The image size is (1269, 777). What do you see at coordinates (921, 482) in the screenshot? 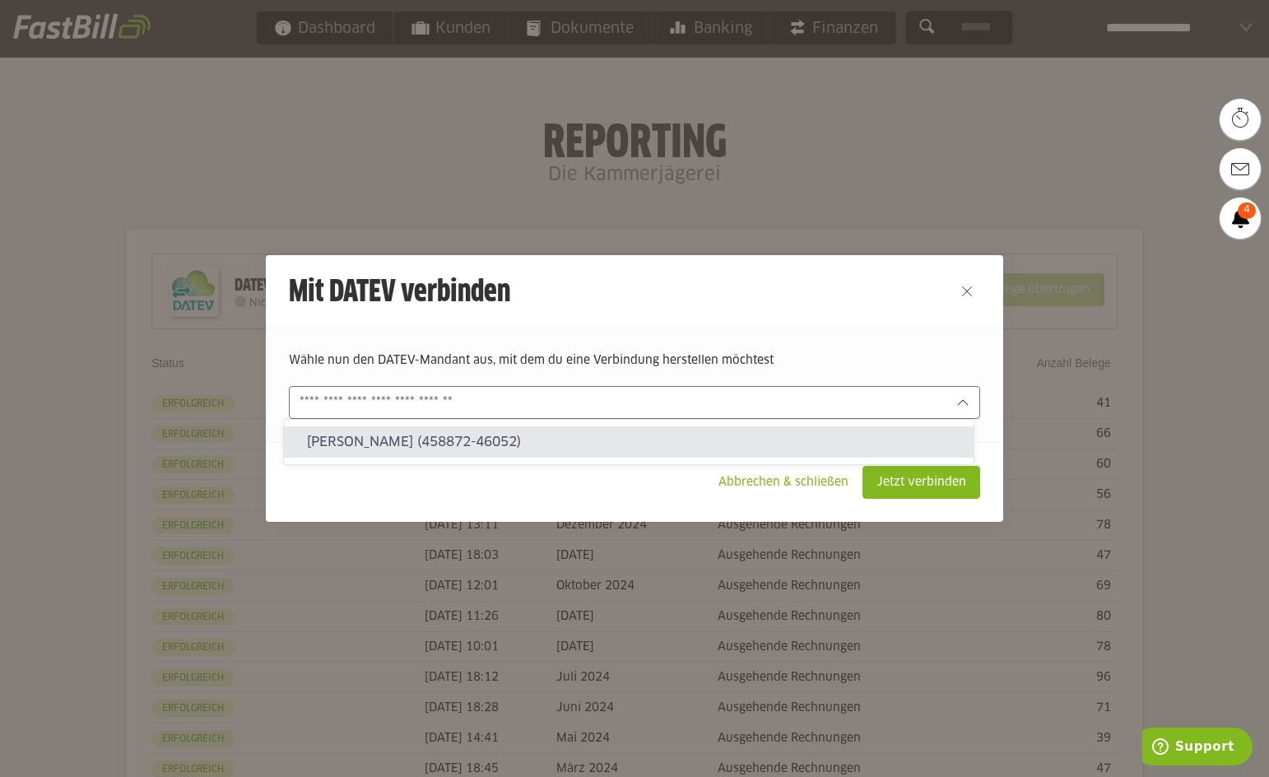
I see `sl-button: Jetzt verbinden` at bounding box center [921, 482].